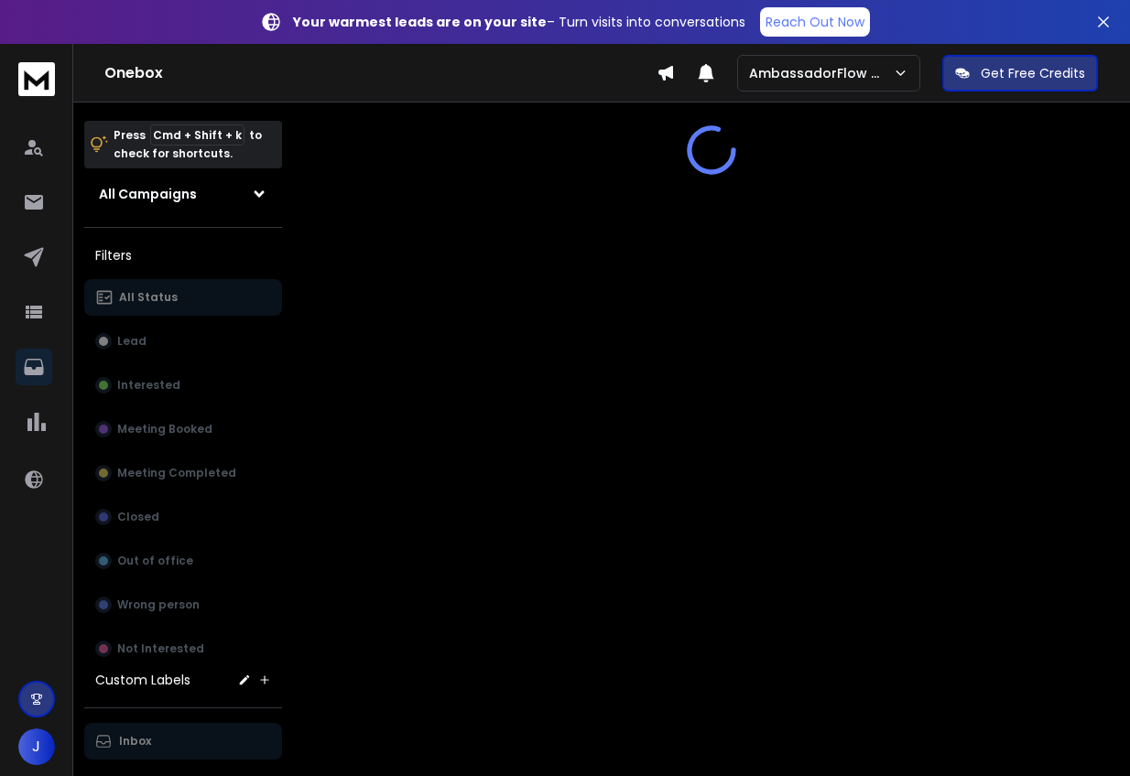  Describe the element at coordinates (143, 680) in the screenshot. I see `h3: Custom Labels` at that location.